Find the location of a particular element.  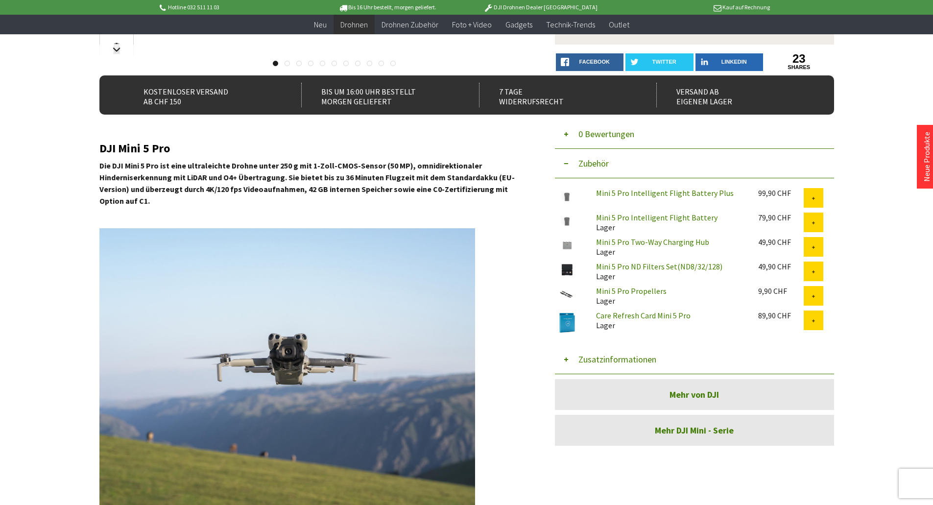

button: Zusatzinformationen is located at coordinates (694, 359).